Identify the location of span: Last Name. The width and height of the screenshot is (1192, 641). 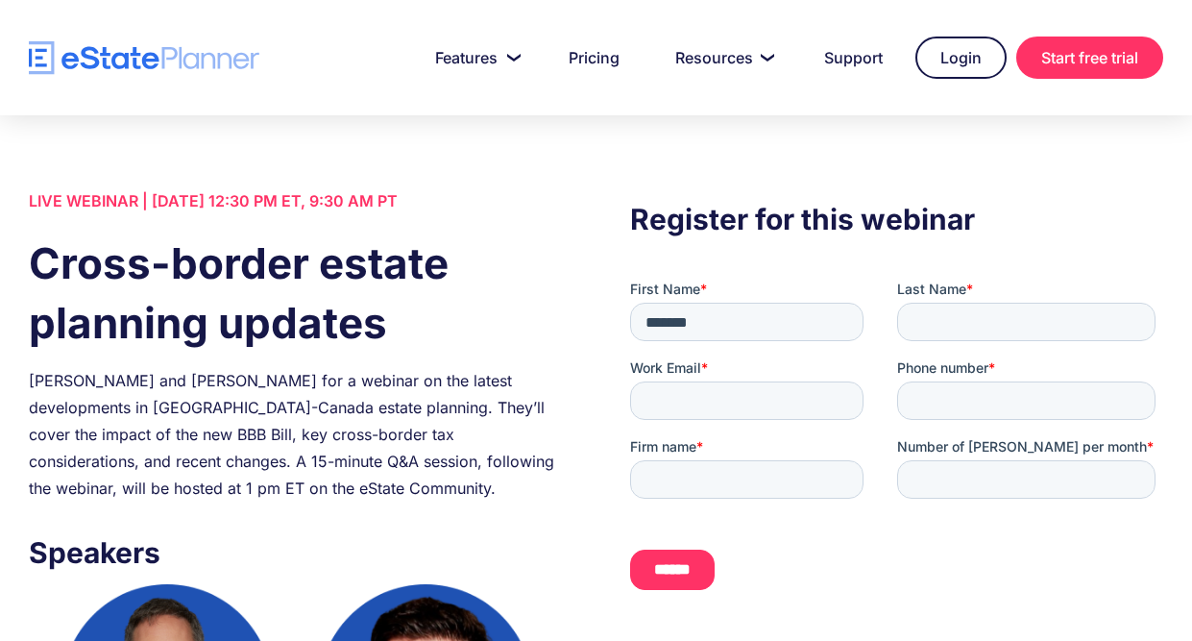
(302, 9).